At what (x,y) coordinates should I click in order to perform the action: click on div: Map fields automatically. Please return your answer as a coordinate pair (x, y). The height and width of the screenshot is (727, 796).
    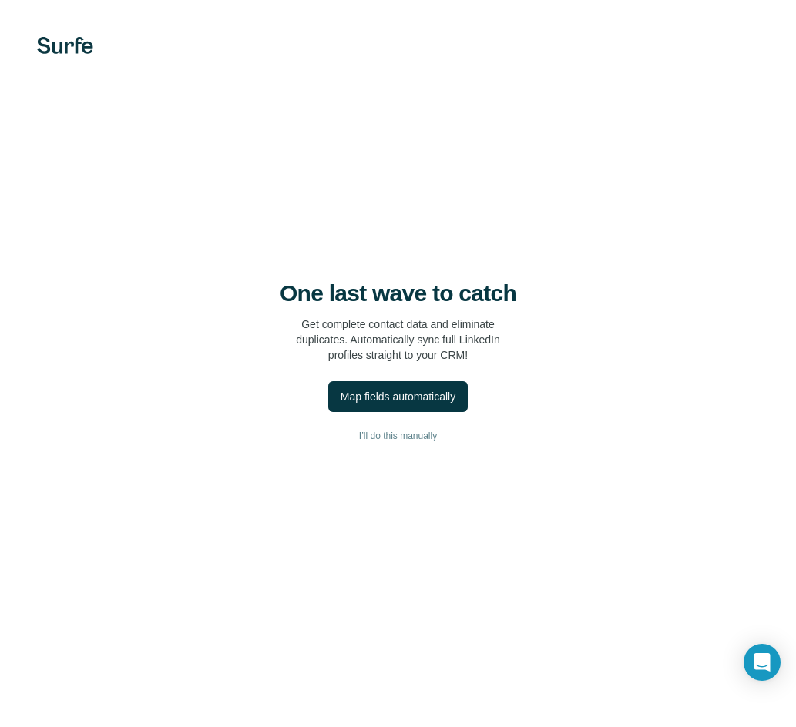
    Looking at the image, I should click on (398, 397).